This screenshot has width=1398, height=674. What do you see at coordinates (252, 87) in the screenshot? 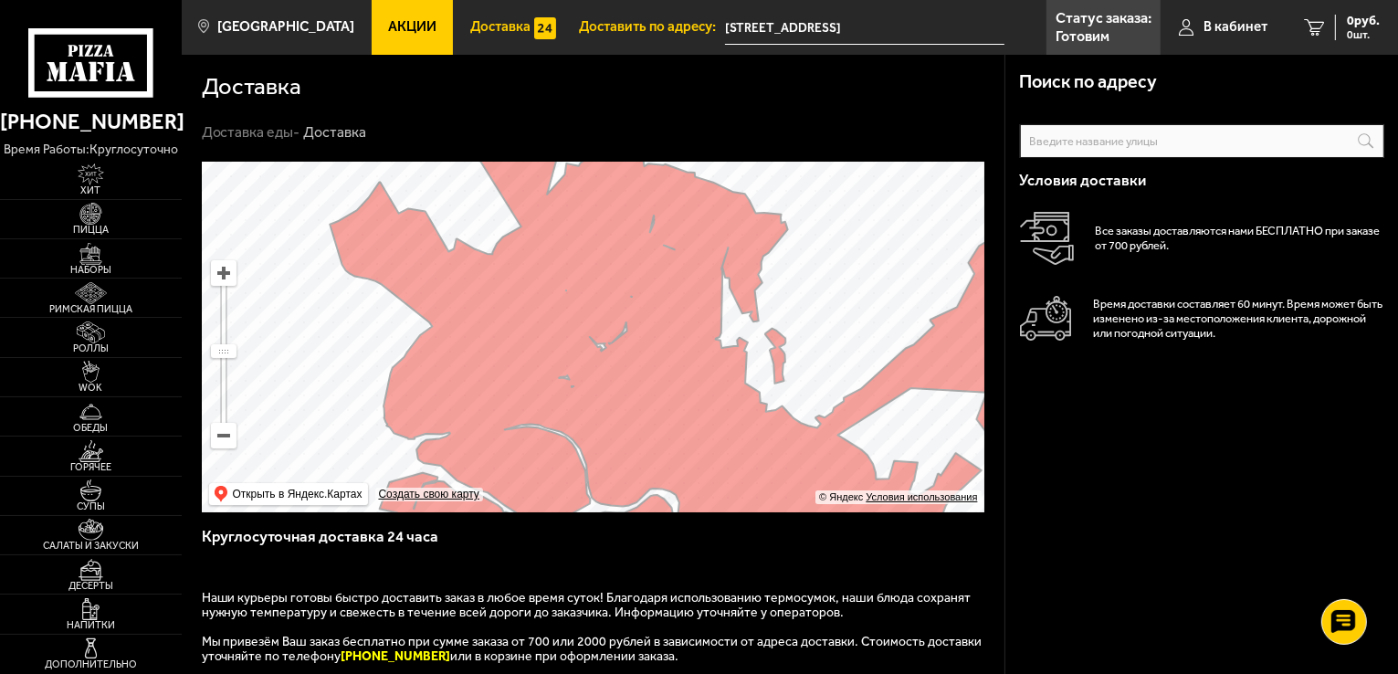
I see `h1: Доставка` at bounding box center [252, 87].